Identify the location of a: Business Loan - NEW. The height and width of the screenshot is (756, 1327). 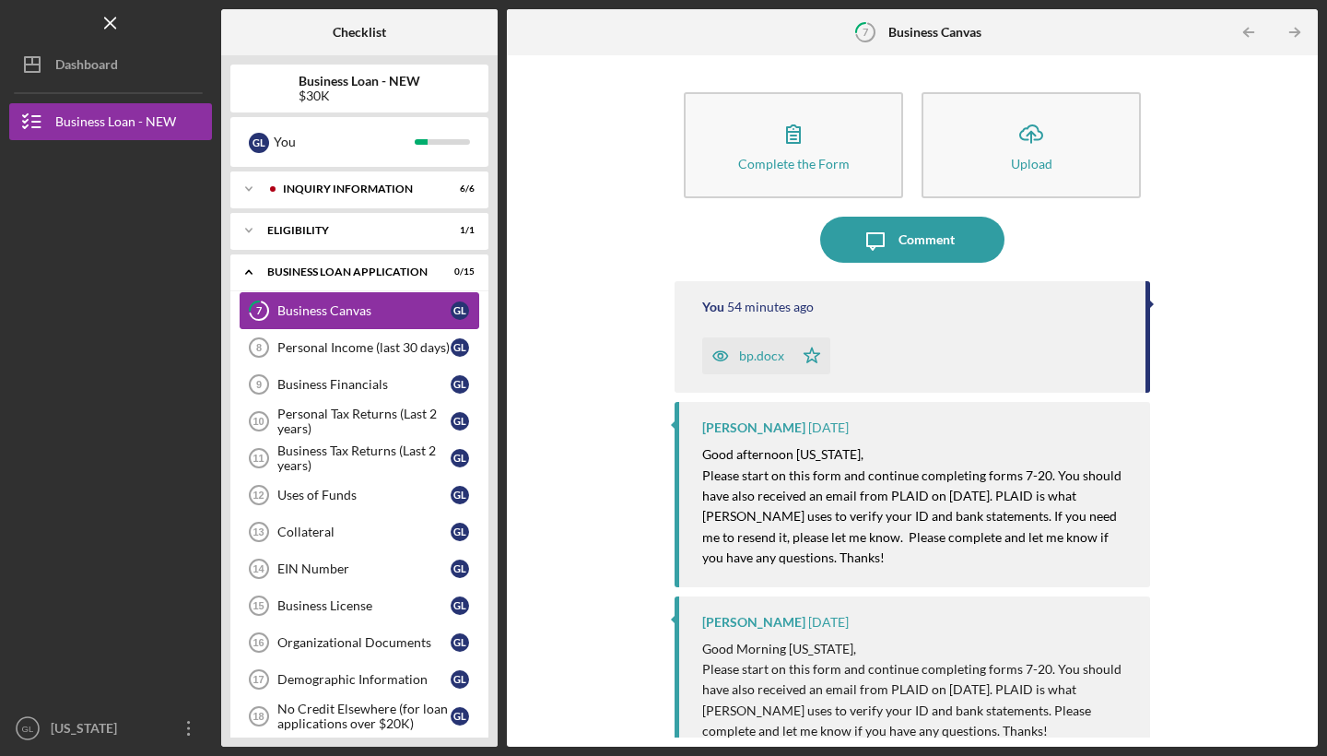
(111, 122).